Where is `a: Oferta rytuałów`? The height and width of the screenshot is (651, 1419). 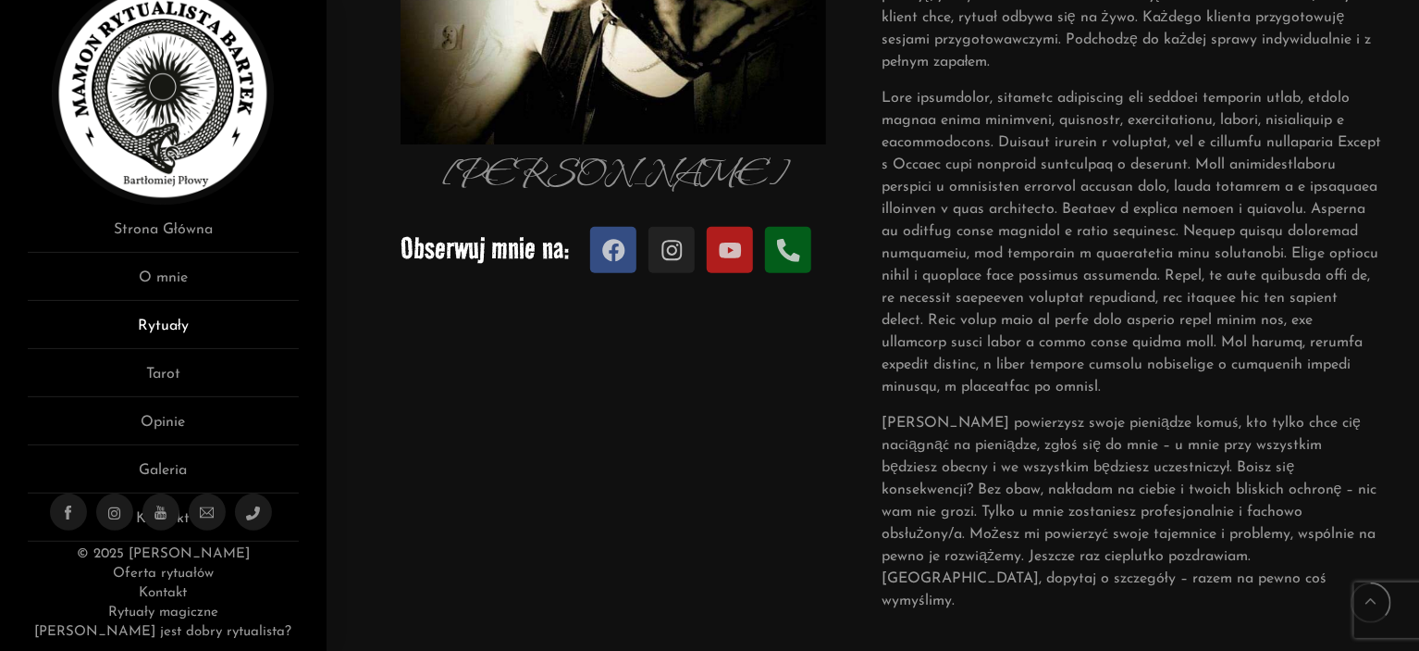 a: Oferta rytuałów is located at coordinates (163, 573).